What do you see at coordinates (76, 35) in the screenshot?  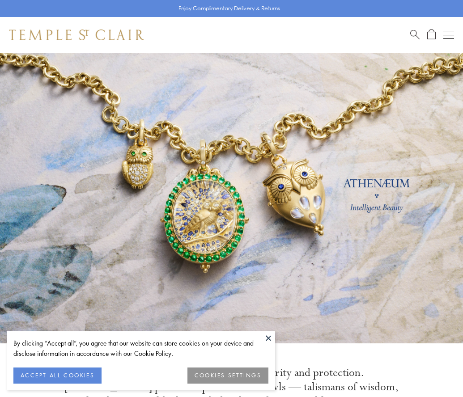 I see `img: Temple St. Clair` at bounding box center [76, 35].